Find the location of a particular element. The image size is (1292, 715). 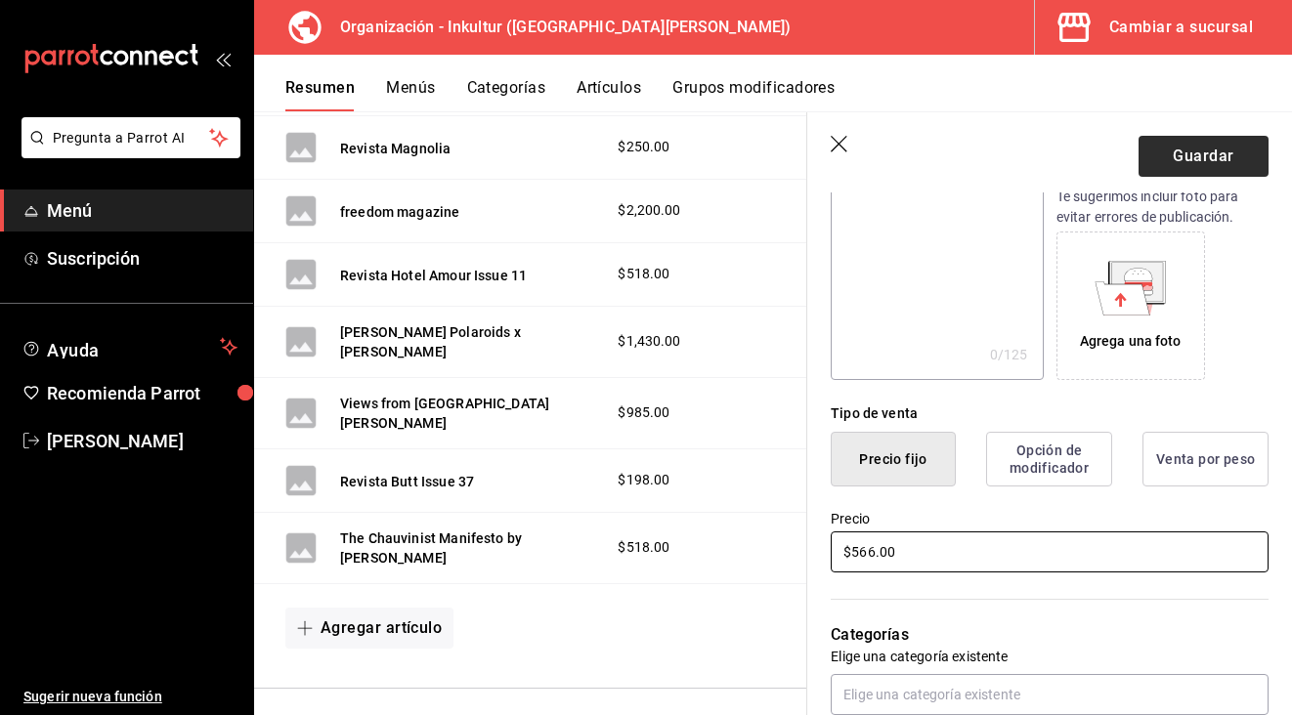

span: Ayuda is located at coordinates (129, 347).